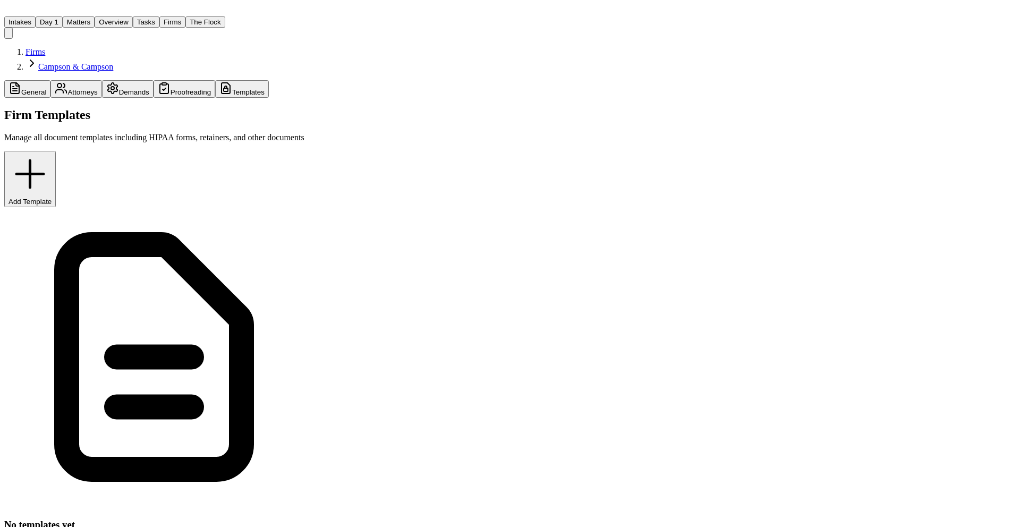  Describe the element at coordinates (20, 22) in the screenshot. I see `button: Intakes` at that location.